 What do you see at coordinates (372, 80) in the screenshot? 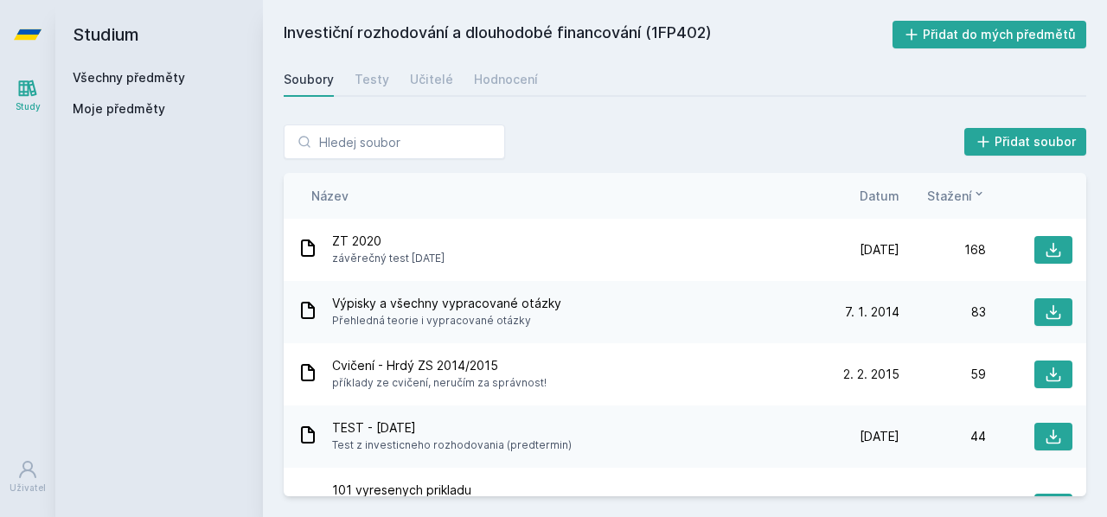
I see `a: Testy` at bounding box center [372, 80].